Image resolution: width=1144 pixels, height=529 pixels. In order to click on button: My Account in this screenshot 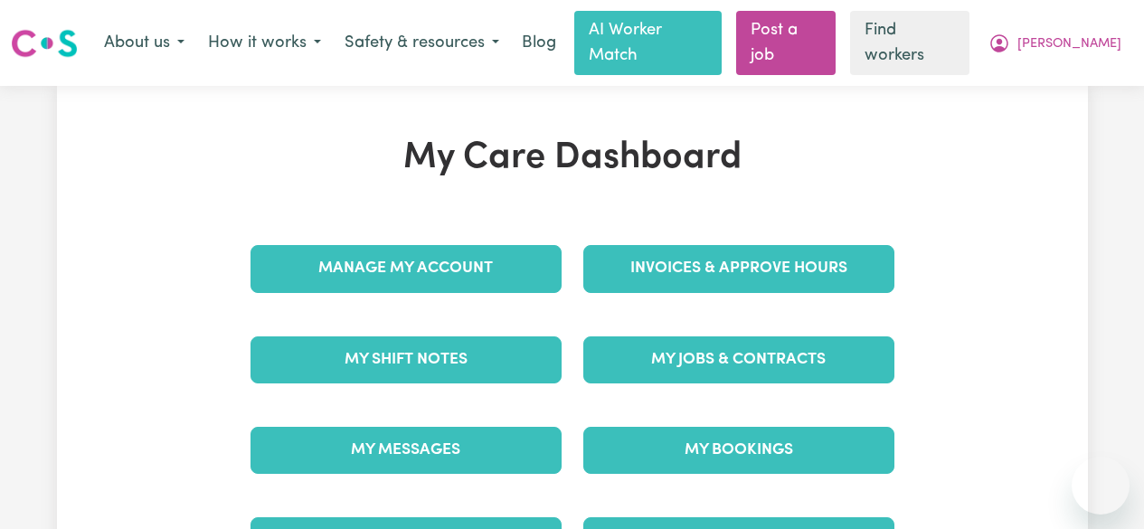, I will do `click(1055, 43)`.